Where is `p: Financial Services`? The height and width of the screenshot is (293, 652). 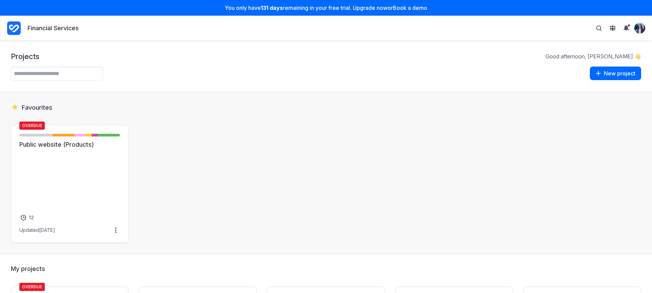 p: Financial Services is located at coordinates (53, 28).